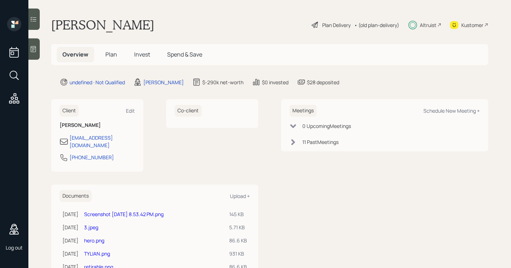 This screenshot has height=268, width=511. Describe the element at coordinates (97, 253) in the screenshot. I see `a: TYLIAN.png` at that location.